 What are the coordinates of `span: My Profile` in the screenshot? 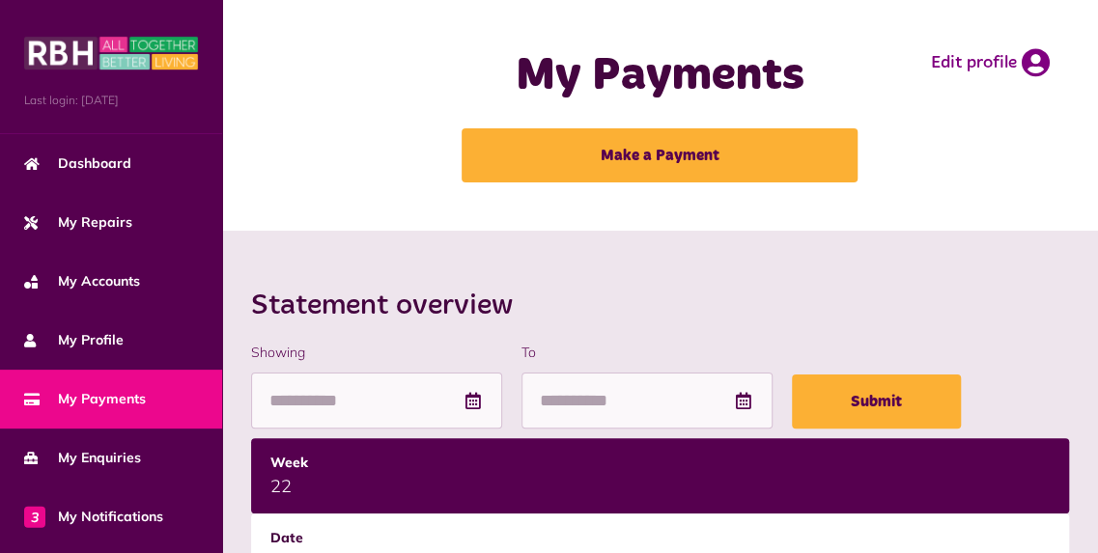 It's located at (73, 340).